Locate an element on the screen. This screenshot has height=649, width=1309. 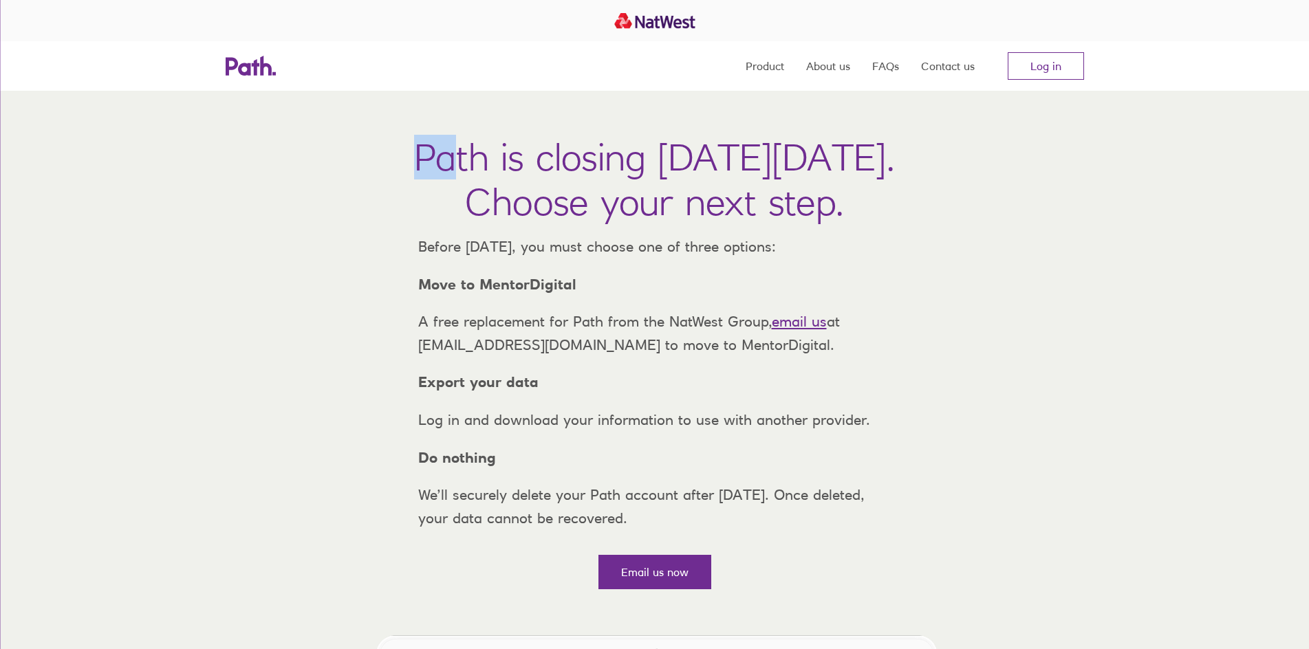
strong: Export your data is located at coordinates (478, 382).